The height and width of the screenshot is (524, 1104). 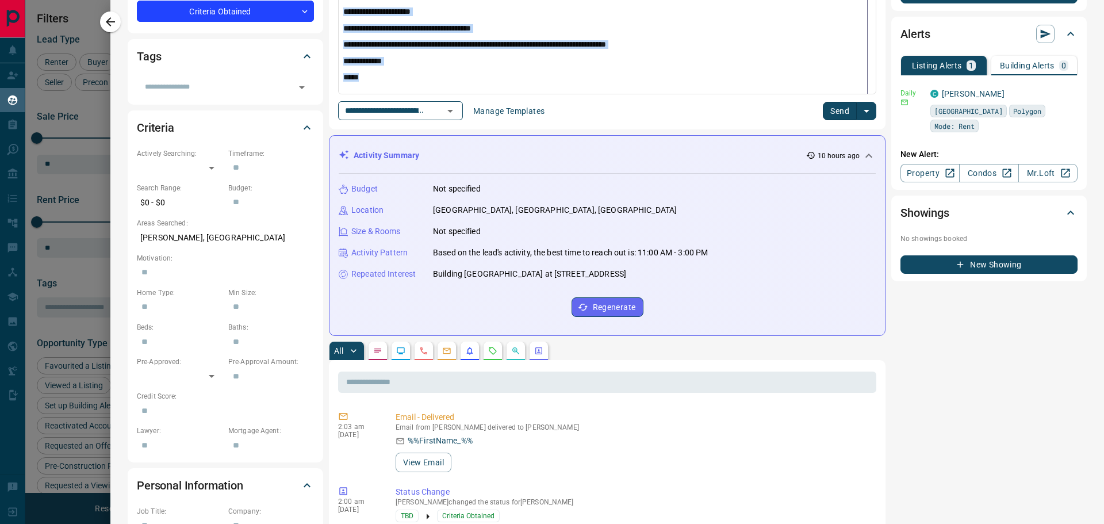 What do you see at coordinates (509, 111) in the screenshot?
I see `button: Manage Templates` at bounding box center [509, 111].